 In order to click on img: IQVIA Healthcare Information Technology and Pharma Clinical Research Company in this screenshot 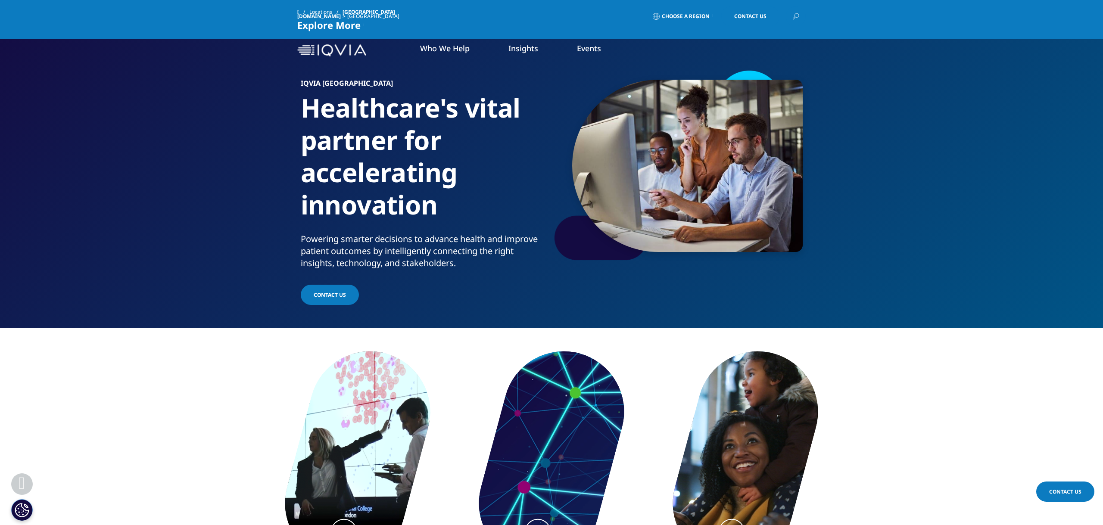, I will do `click(332, 50)`.